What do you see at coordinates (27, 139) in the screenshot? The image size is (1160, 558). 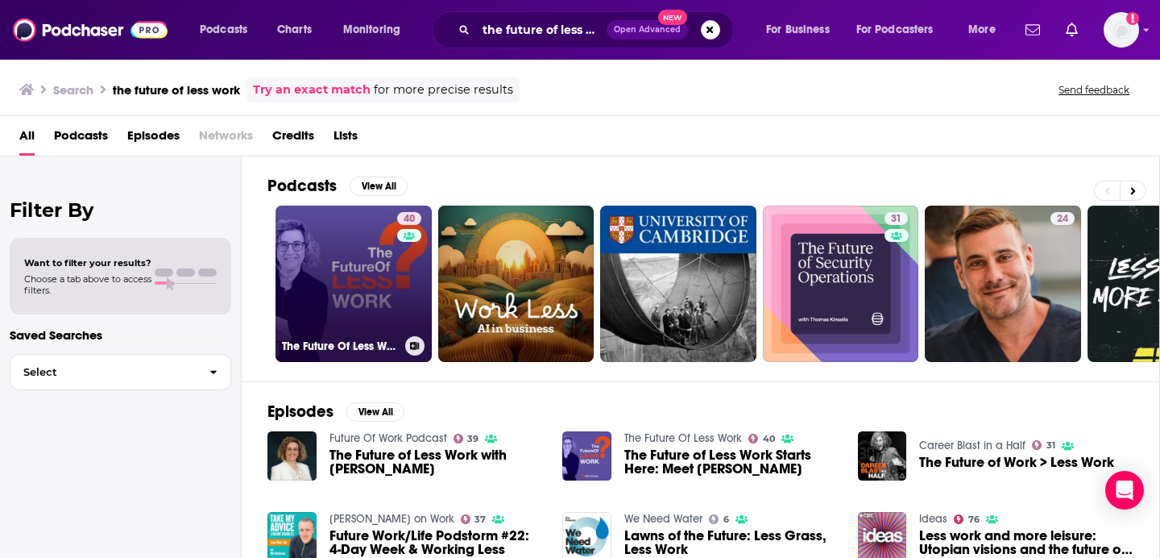 I see `a: All` at bounding box center [27, 139].